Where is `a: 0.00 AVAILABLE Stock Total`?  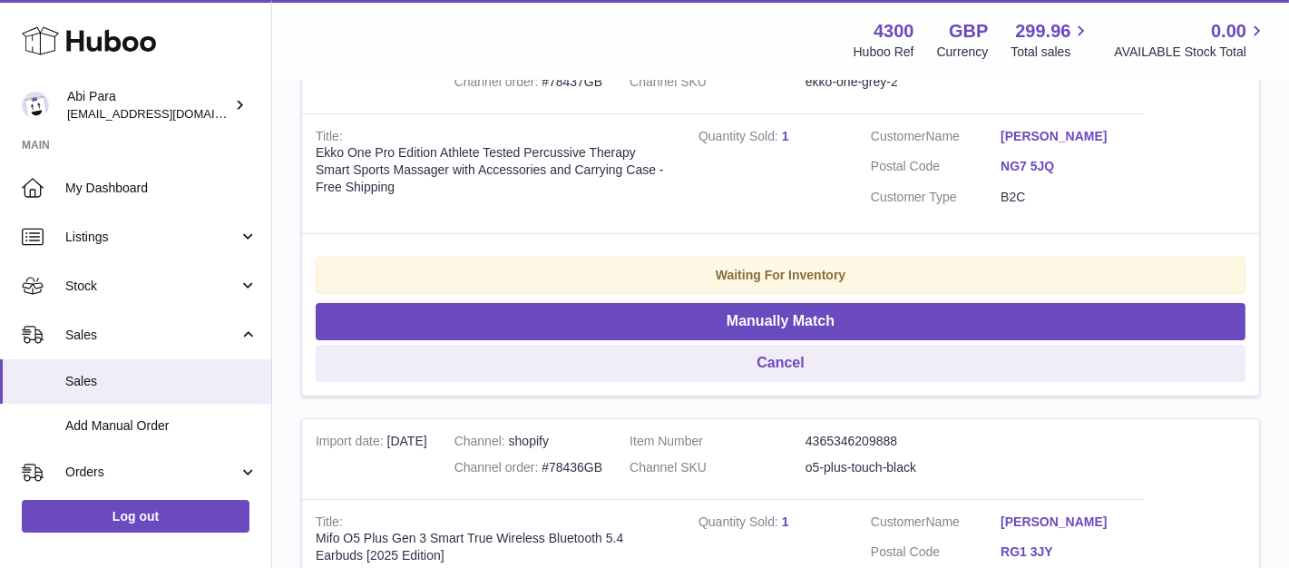 a: 0.00 AVAILABLE Stock Total is located at coordinates (1190, 40).